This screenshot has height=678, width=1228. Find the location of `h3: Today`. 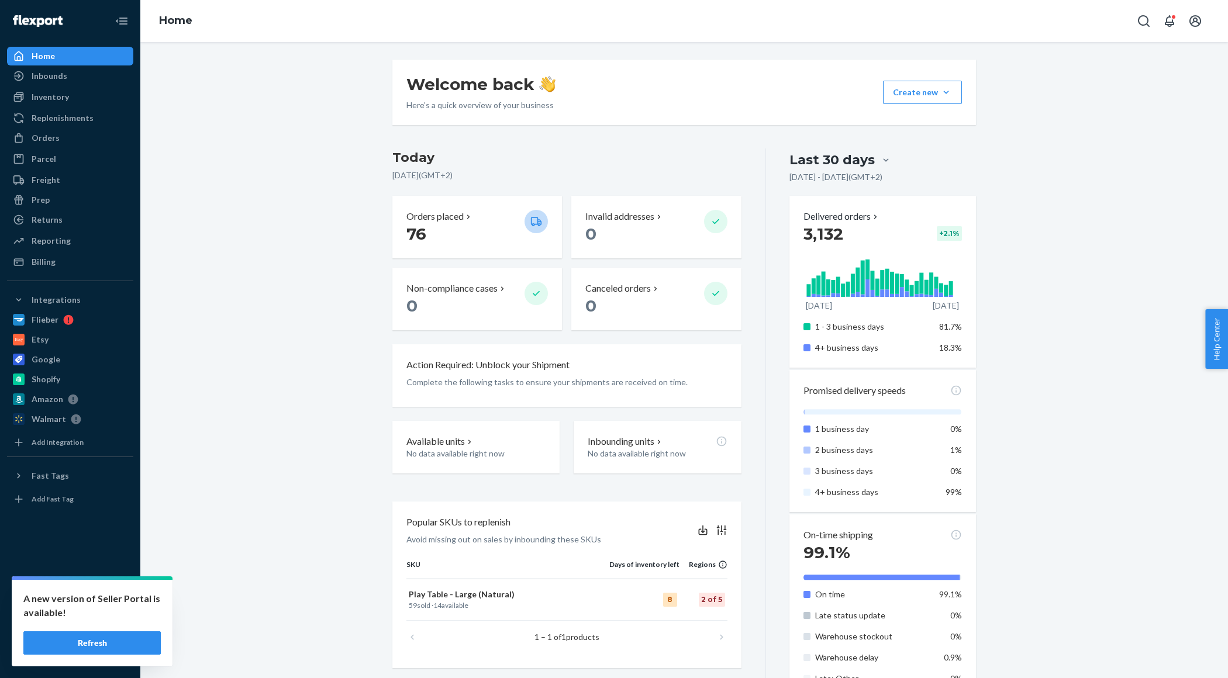

h3: Today is located at coordinates (567, 158).